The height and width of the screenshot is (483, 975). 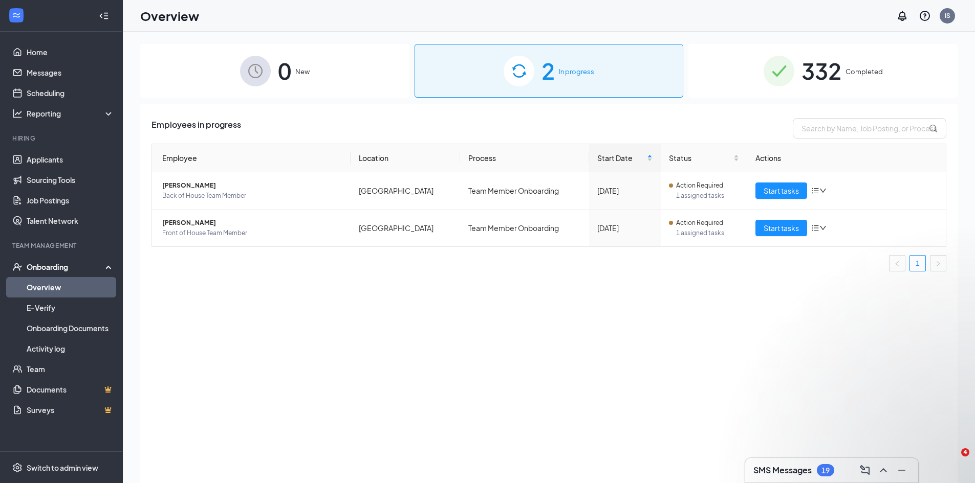 What do you see at coordinates (252, 196) in the screenshot?
I see `span: Back of House Team Member` at bounding box center [252, 196].